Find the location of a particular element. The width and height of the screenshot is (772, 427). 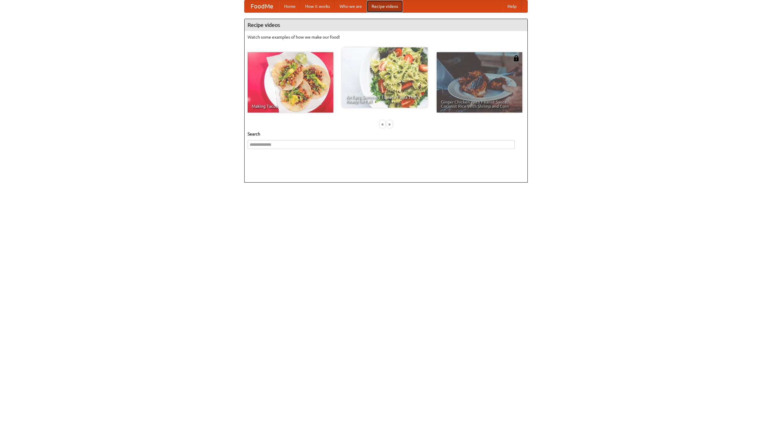

h4: Recipe videos is located at coordinates (386, 25).